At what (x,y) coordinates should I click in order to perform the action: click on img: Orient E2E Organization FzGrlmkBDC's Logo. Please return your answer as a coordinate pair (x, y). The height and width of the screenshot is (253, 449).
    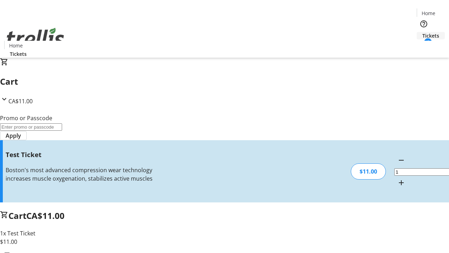
    Looking at the image, I should click on (35, 38).